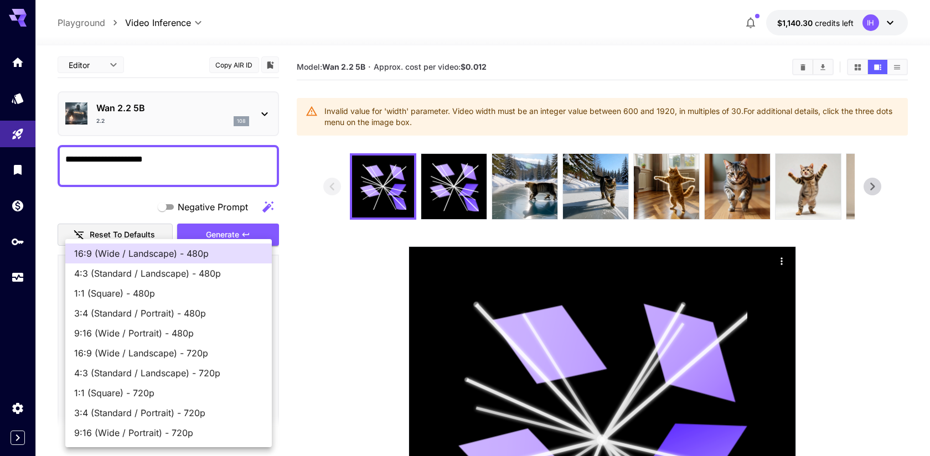  What do you see at coordinates (168, 313) in the screenshot?
I see `span: 3:4 (Standard / Portrait) - 480p` at bounding box center [168, 313].